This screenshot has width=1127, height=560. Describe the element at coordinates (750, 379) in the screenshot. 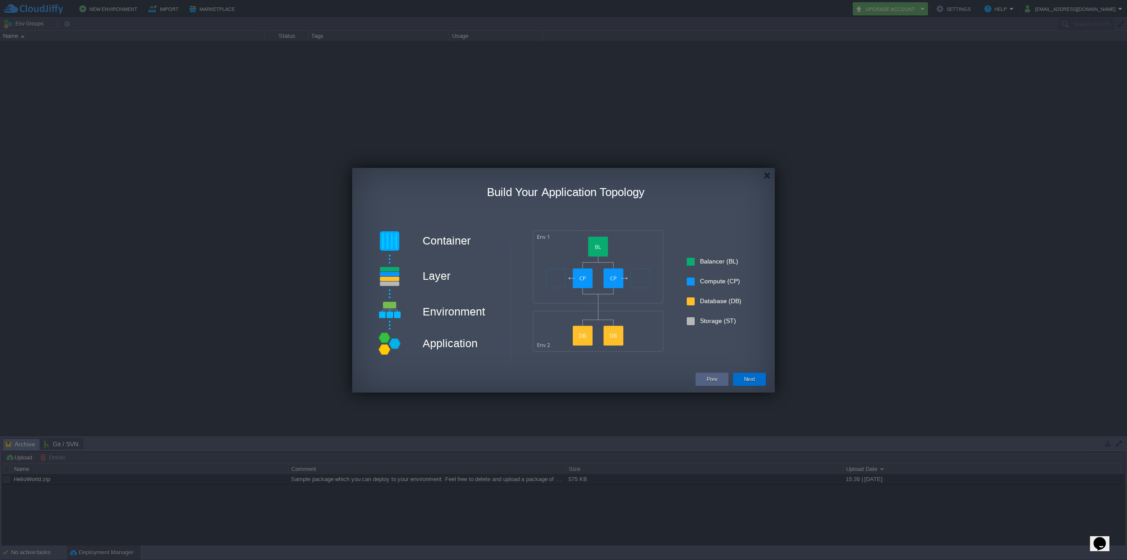

I see `button: Next` at that location.